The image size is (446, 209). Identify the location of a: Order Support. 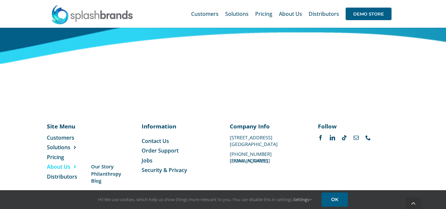
(179, 151).